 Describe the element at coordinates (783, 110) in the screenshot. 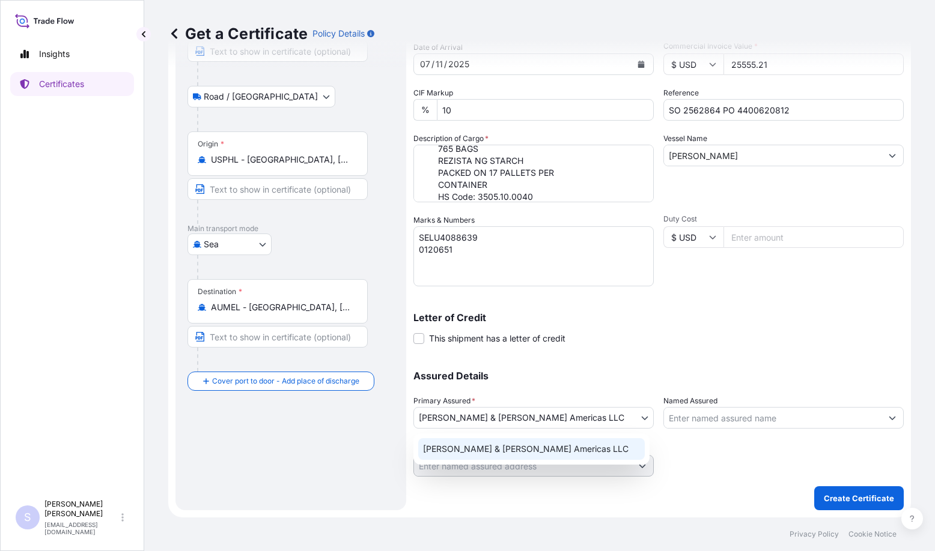

I see `input: Enter booking reference` at that location.